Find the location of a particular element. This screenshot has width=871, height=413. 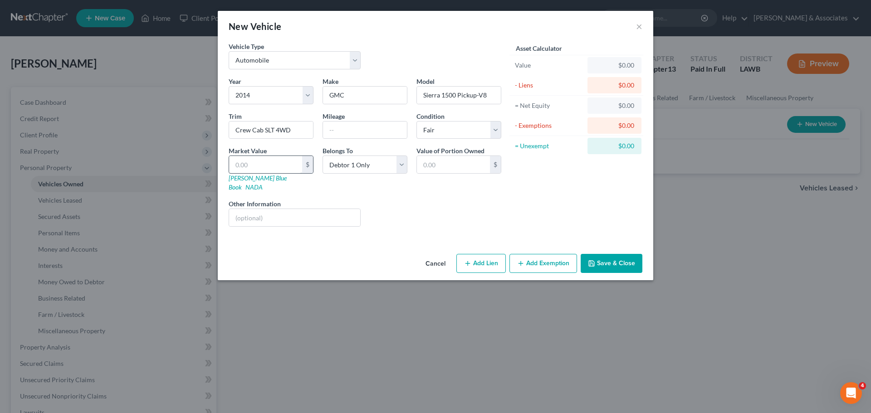

span: Make is located at coordinates (330, 81).